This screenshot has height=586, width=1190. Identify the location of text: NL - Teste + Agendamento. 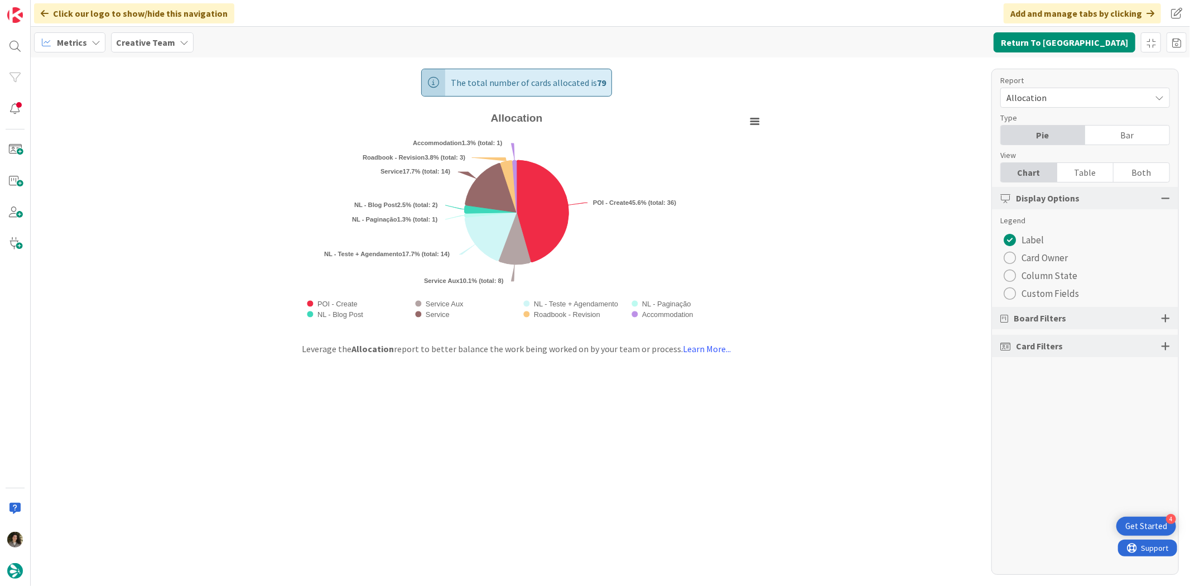
(576, 304).